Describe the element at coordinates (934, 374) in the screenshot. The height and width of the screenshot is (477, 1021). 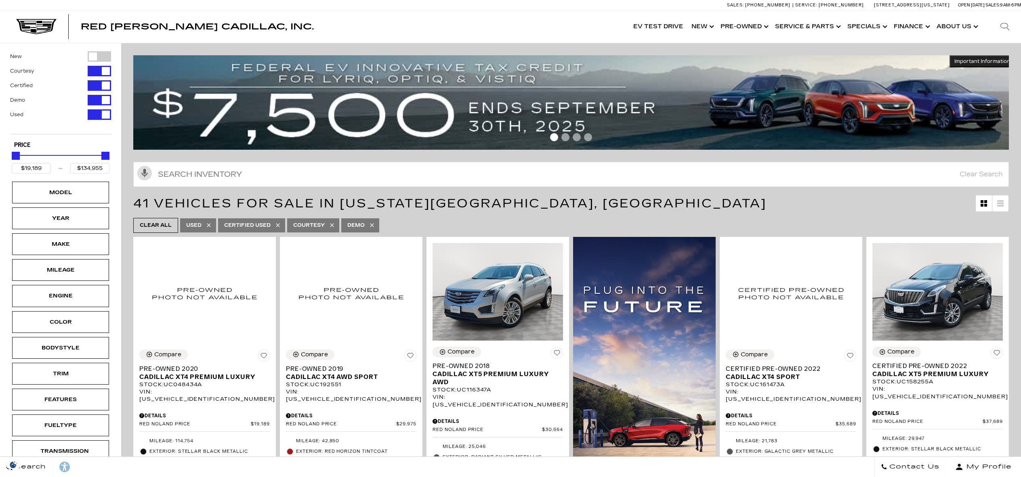
I see `span: Cadillac XT5 Premium Luxury` at that location.